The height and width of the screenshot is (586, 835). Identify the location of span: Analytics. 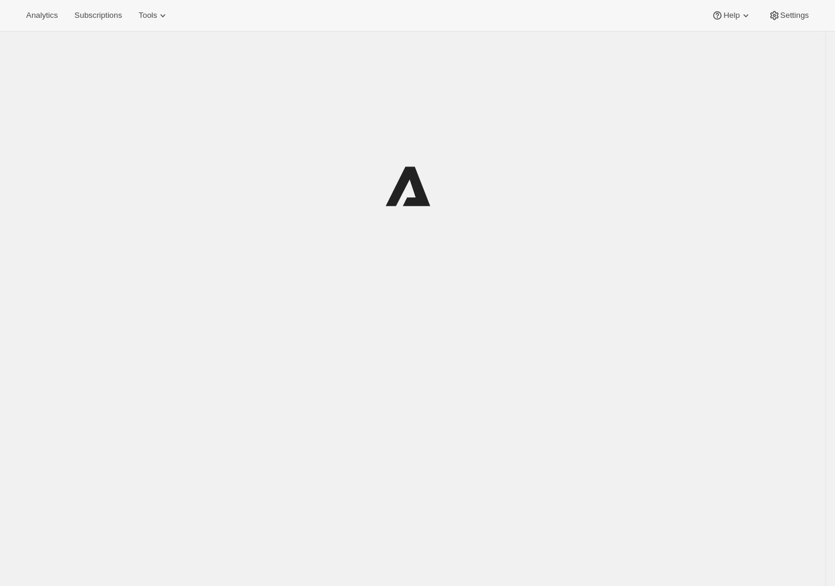
(42, 15).